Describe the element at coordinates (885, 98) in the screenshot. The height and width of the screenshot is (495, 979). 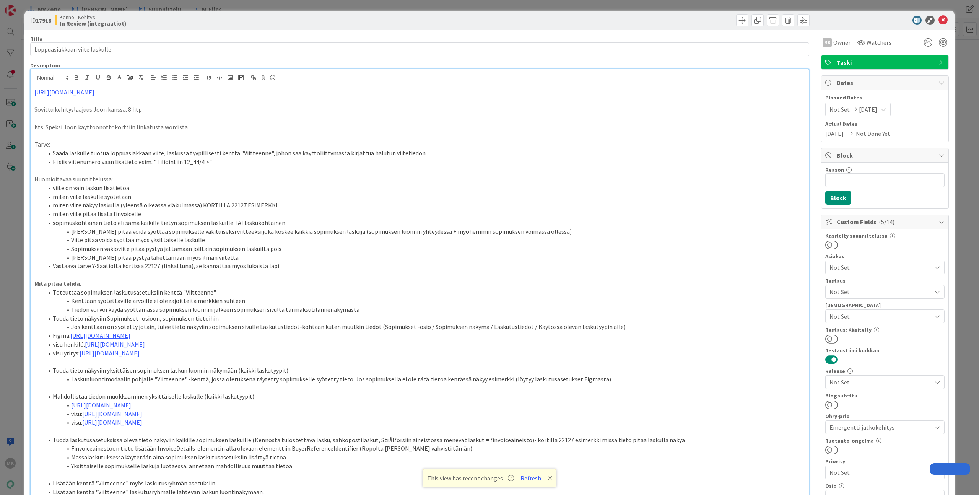
I see `span: Planned Dates` at that location.